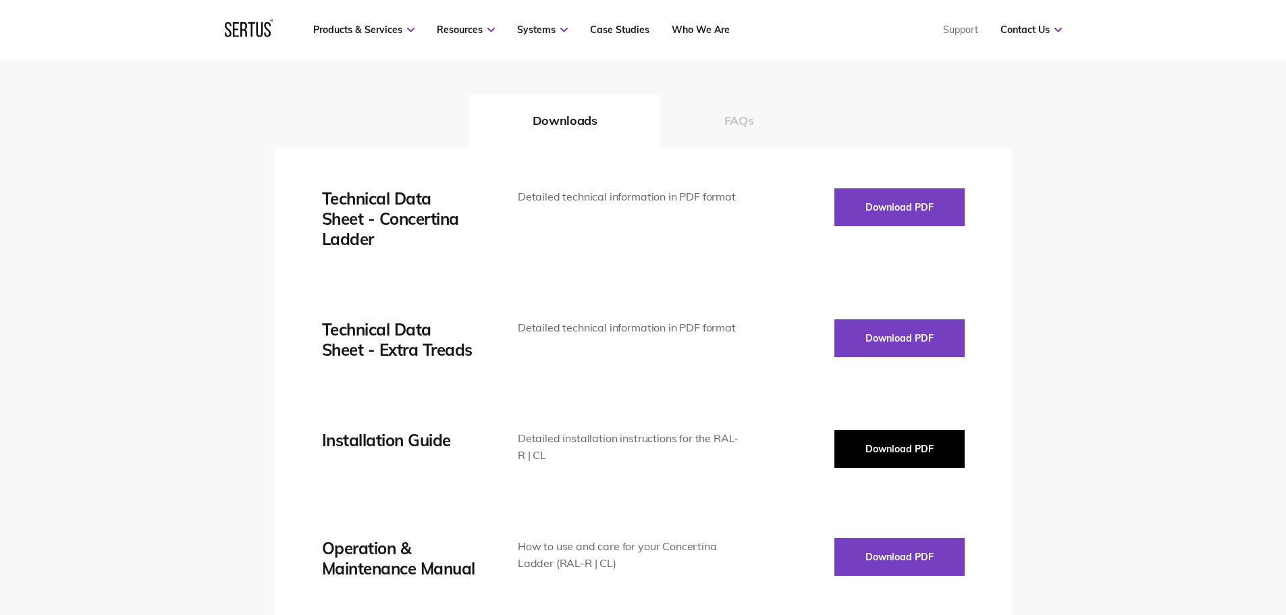 The image size is (1286, 615). What do you see at coordinates (701, 30) in the screenshot?
I see `a: Who We Are` at bounding box center [701, 30].